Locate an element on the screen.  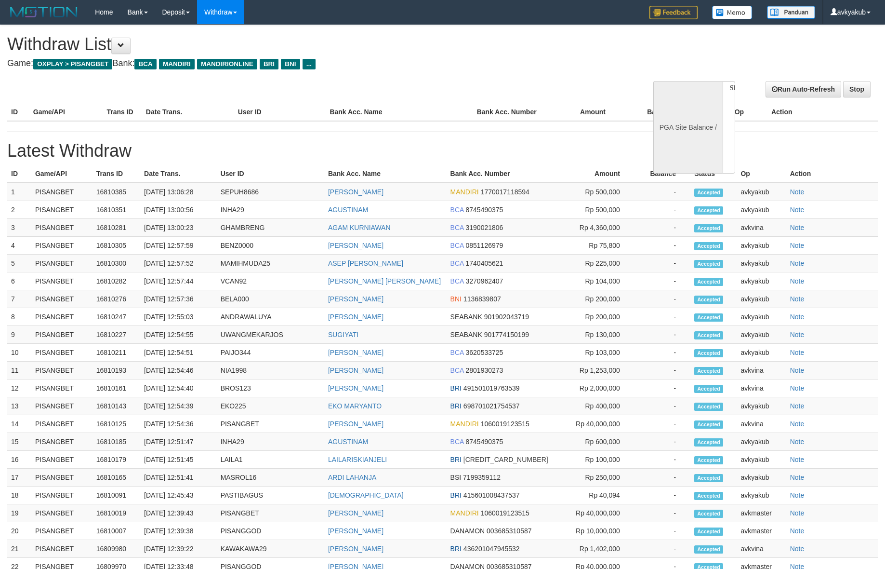
td: Rp 4,360,000 is located at coordinates (599, 228).